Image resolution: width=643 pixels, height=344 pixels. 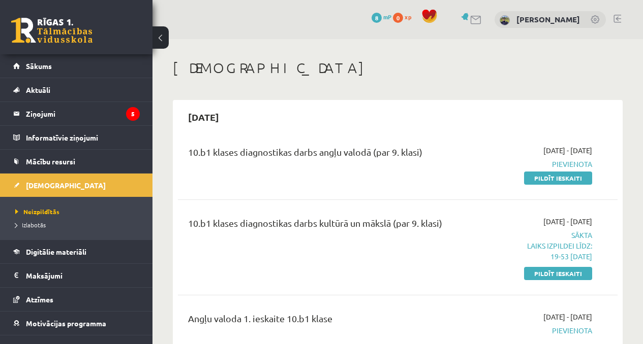 What do you see at coordinates (83, 276) in the screenshot?
I see `legend: Maksājumi` at bounding box center [83, 276].